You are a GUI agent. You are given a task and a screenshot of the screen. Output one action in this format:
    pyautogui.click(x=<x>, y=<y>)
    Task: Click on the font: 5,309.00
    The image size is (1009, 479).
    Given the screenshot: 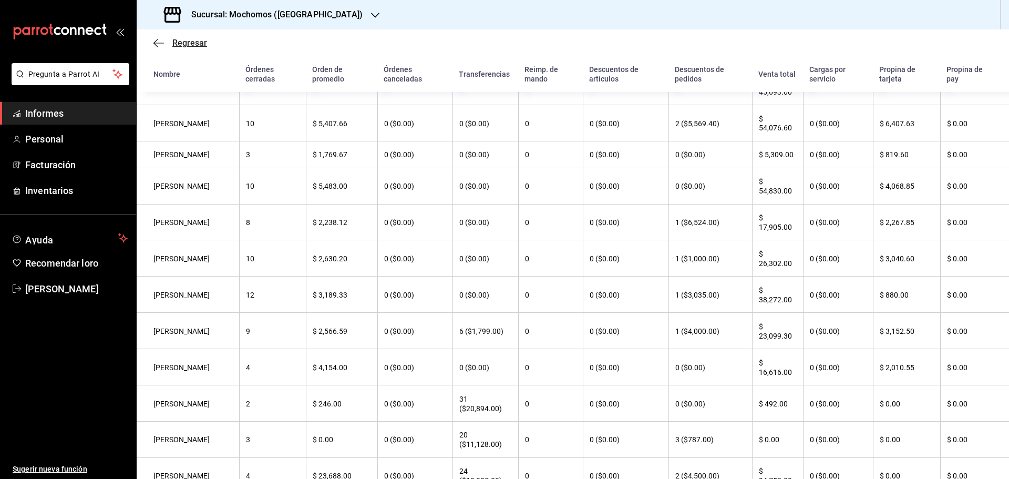 What is the action you would take?
    pyautogui.click(x=778, y=155)
    